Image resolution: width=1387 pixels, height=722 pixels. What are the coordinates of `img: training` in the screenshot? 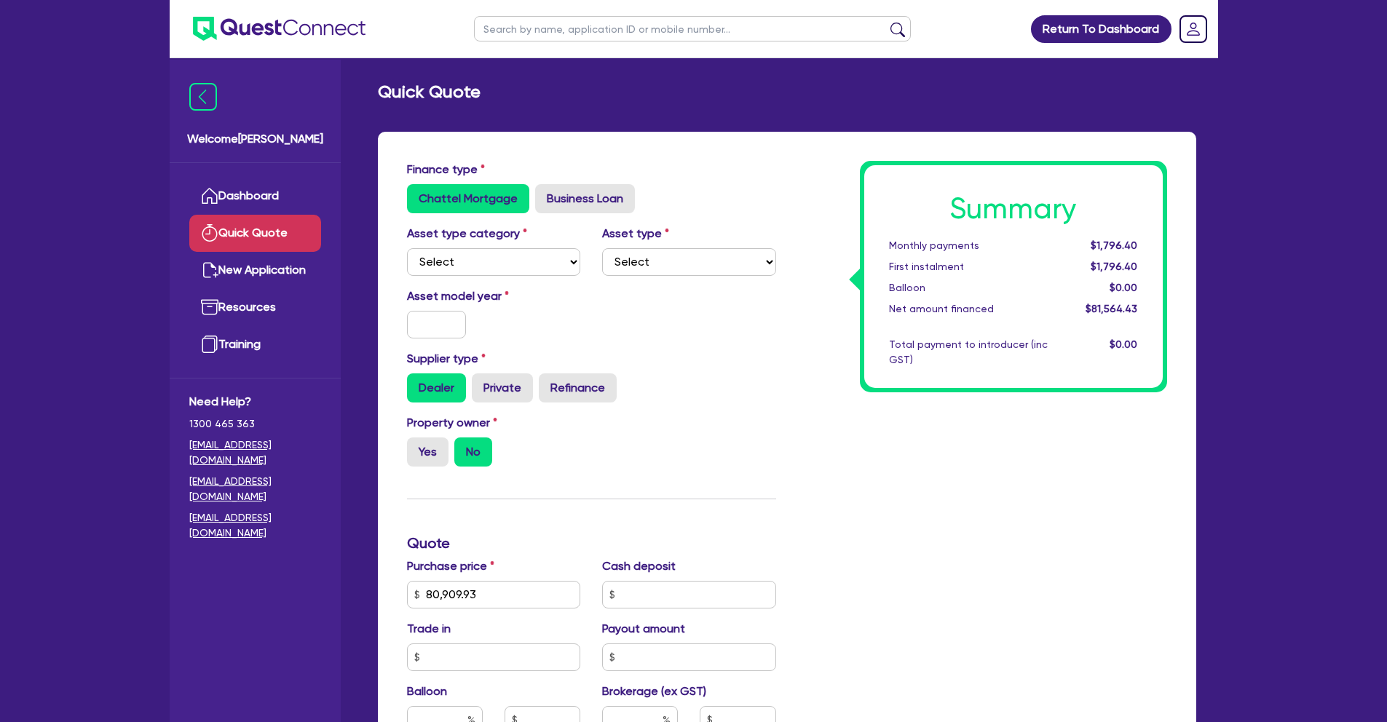 It's located at (210, 344).